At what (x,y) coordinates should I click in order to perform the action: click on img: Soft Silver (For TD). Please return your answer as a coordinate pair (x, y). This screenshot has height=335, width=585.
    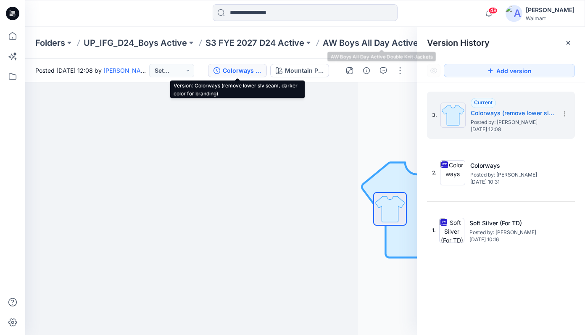
    Looking at the image, I should click on (451, 230).